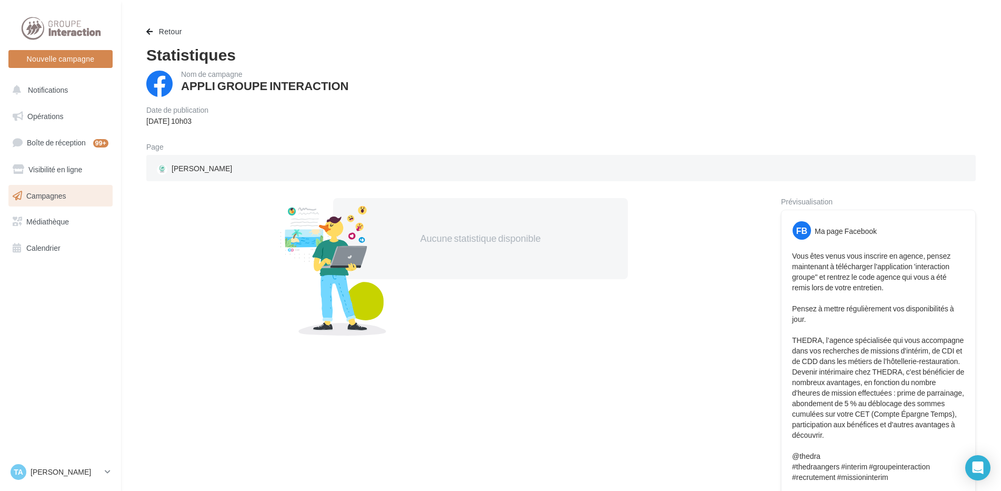  What do you see at coordinates (171, 31) in the screenshot?
I see `span: Retour` at bounding box center [171, 31].